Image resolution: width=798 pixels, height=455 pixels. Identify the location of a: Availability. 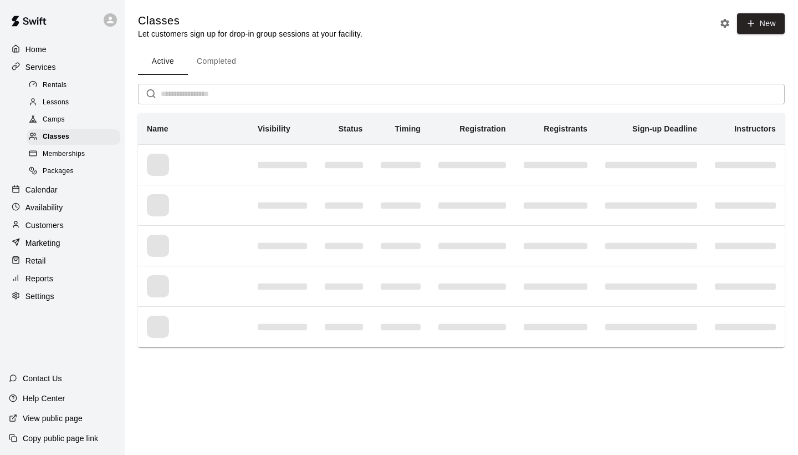
(62, 207).